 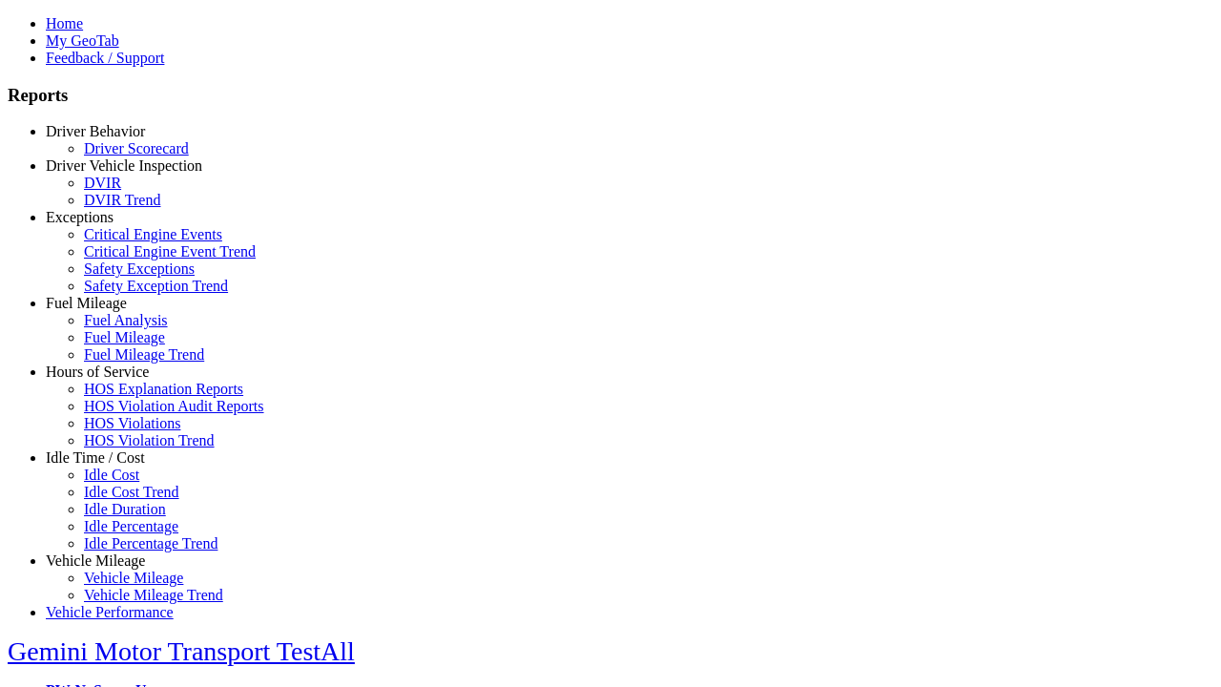 What do you see at coordinates (139, 268) in the screenshot?
I see `a: Safety Exceptions` at bounding box center [139, 268].